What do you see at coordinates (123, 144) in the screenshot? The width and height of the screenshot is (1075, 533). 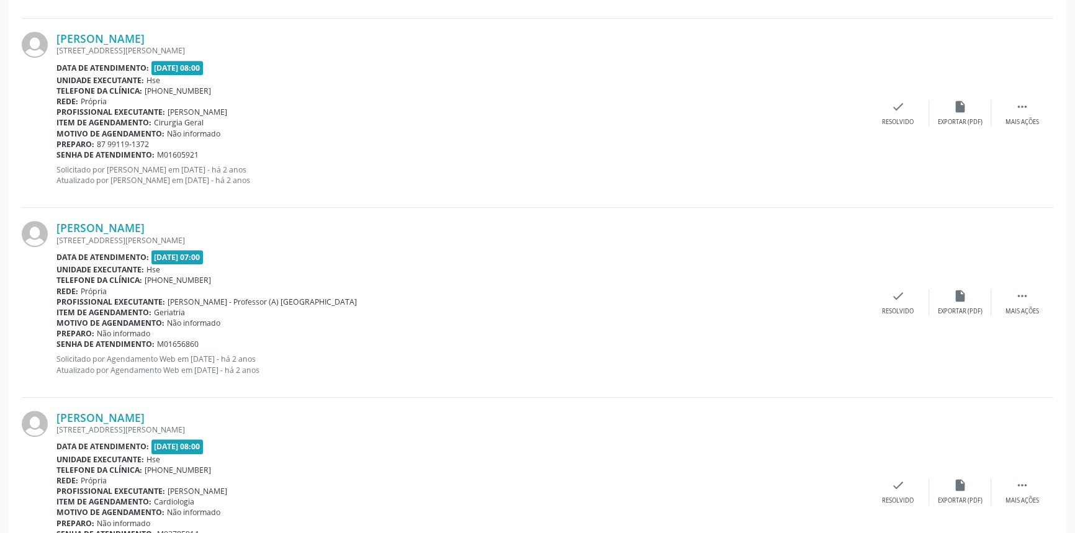 I see `span: 87 99119-1372` at bounding box center [123, 144].